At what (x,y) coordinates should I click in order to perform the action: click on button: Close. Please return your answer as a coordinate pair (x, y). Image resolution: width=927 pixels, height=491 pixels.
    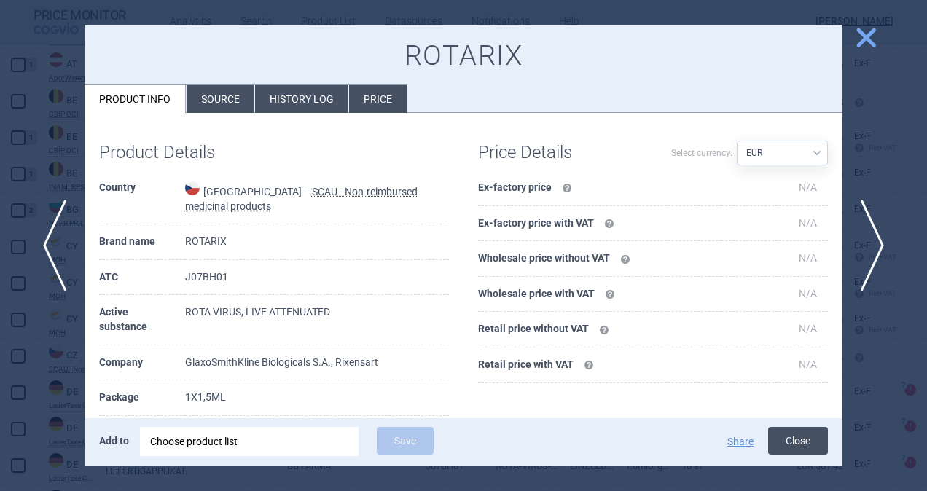
    Looking at the image, I should click on (798, 441).